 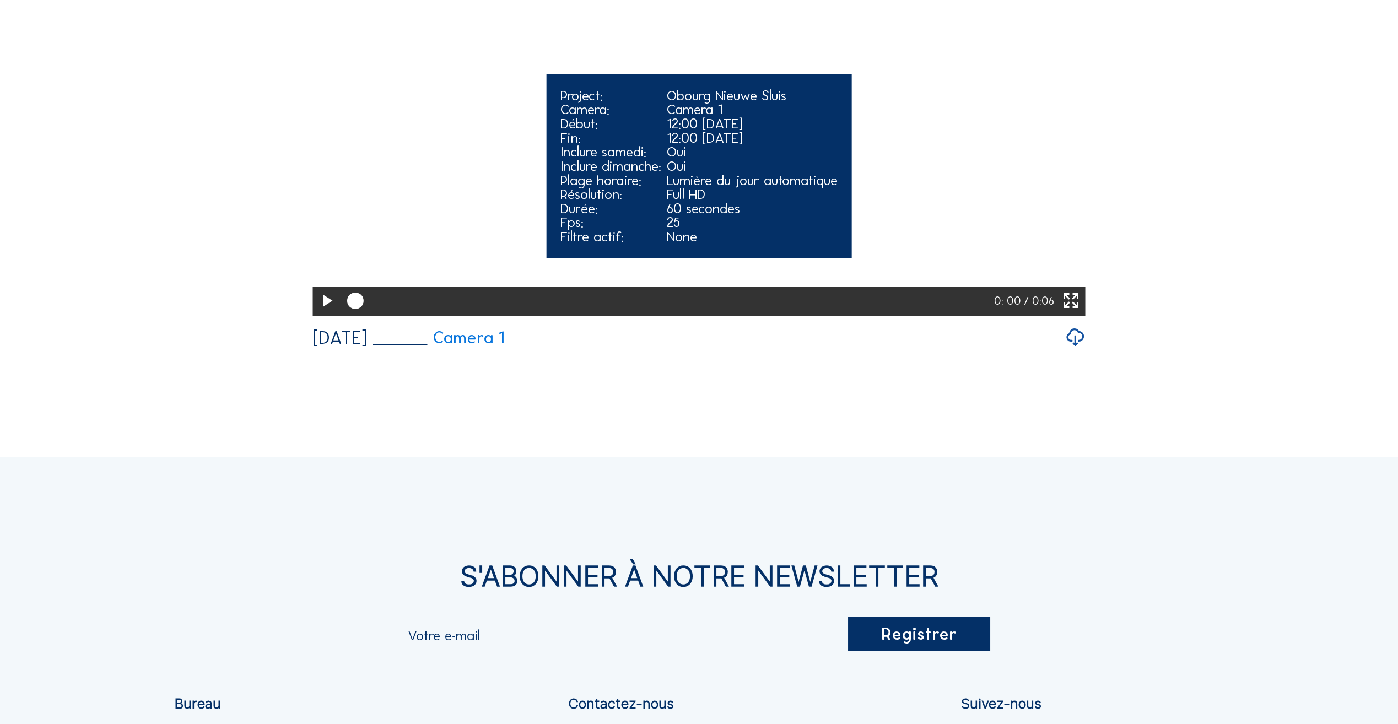 I want to click on input: Votre e-mail, so click(x=628, y=635).